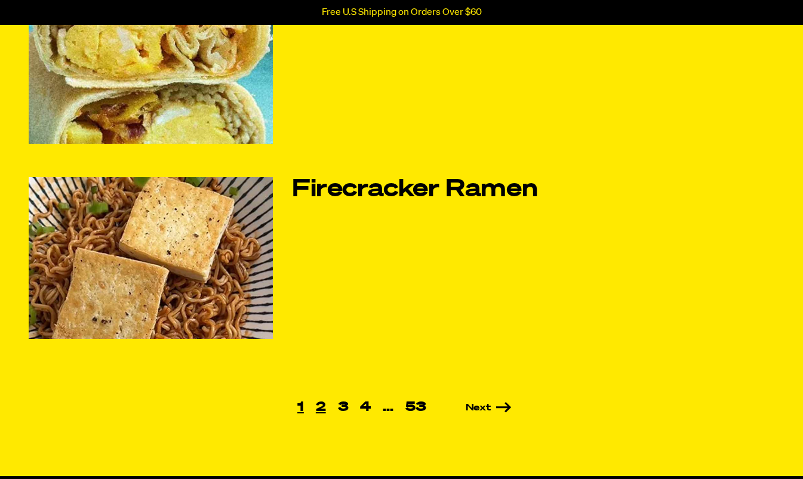 The image size is (803, 479). I want to click on a: 3, so click(343, 408).